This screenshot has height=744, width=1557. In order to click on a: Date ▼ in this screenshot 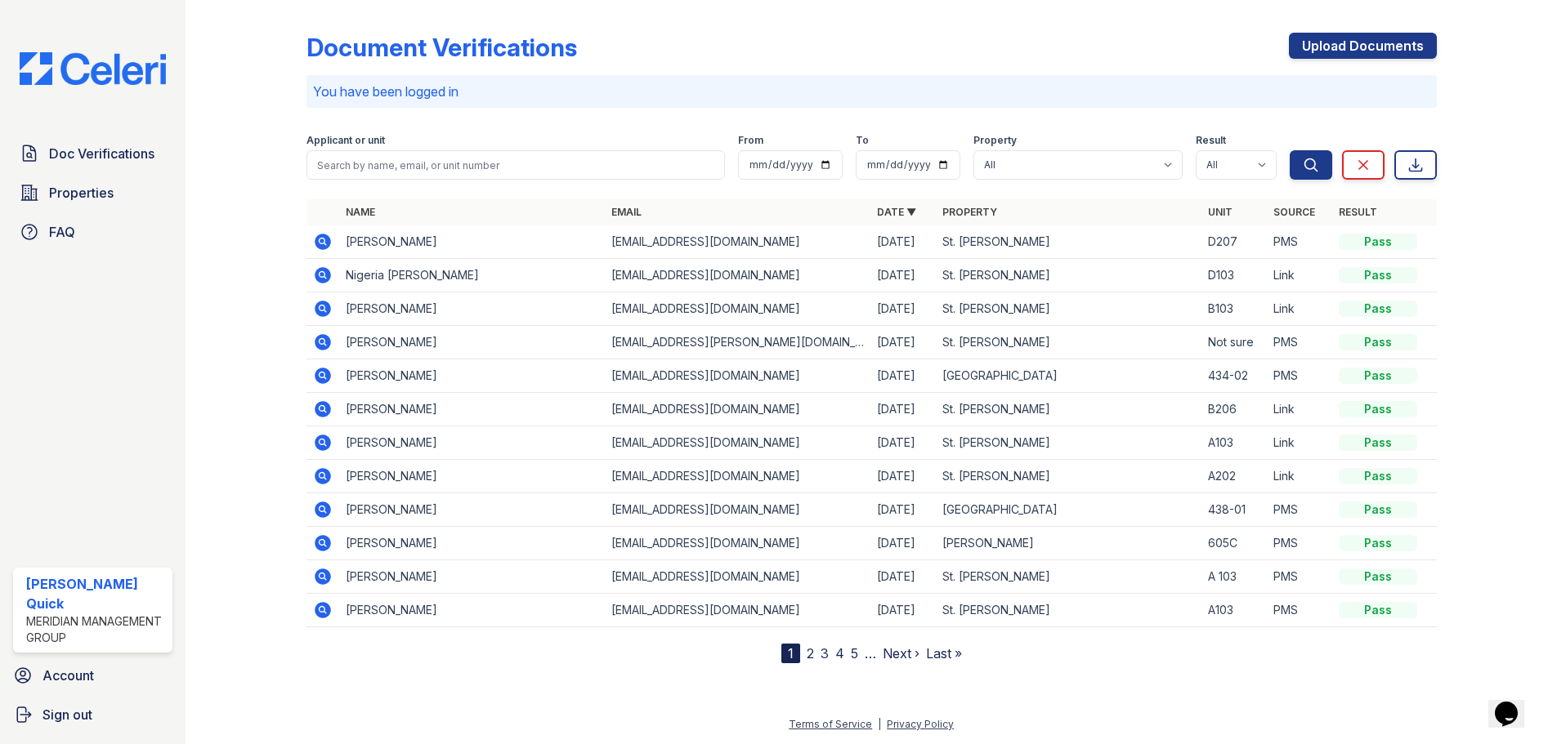, I will do `click(896, 212)`.